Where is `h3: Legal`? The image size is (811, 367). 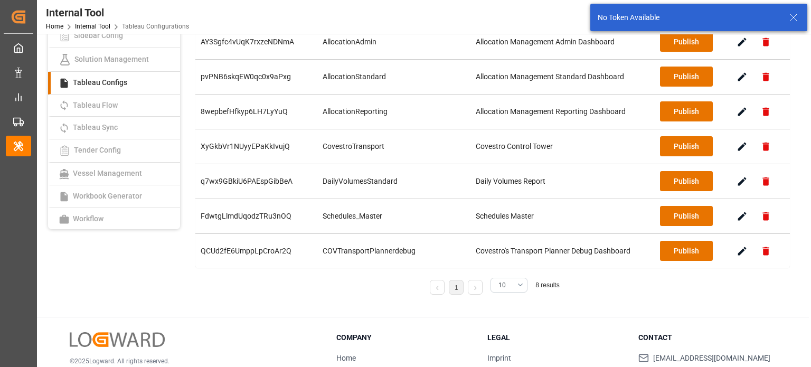 h3: Legal is located at coordinates (556, 338).